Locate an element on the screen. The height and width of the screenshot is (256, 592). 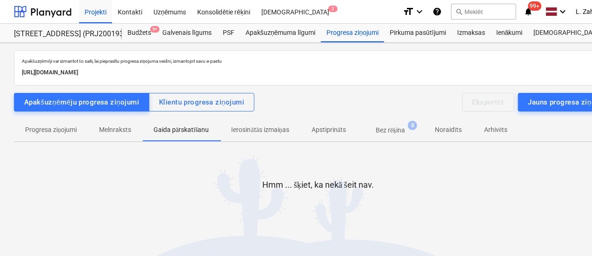
span: 2 is located at coordinates (333, 9).